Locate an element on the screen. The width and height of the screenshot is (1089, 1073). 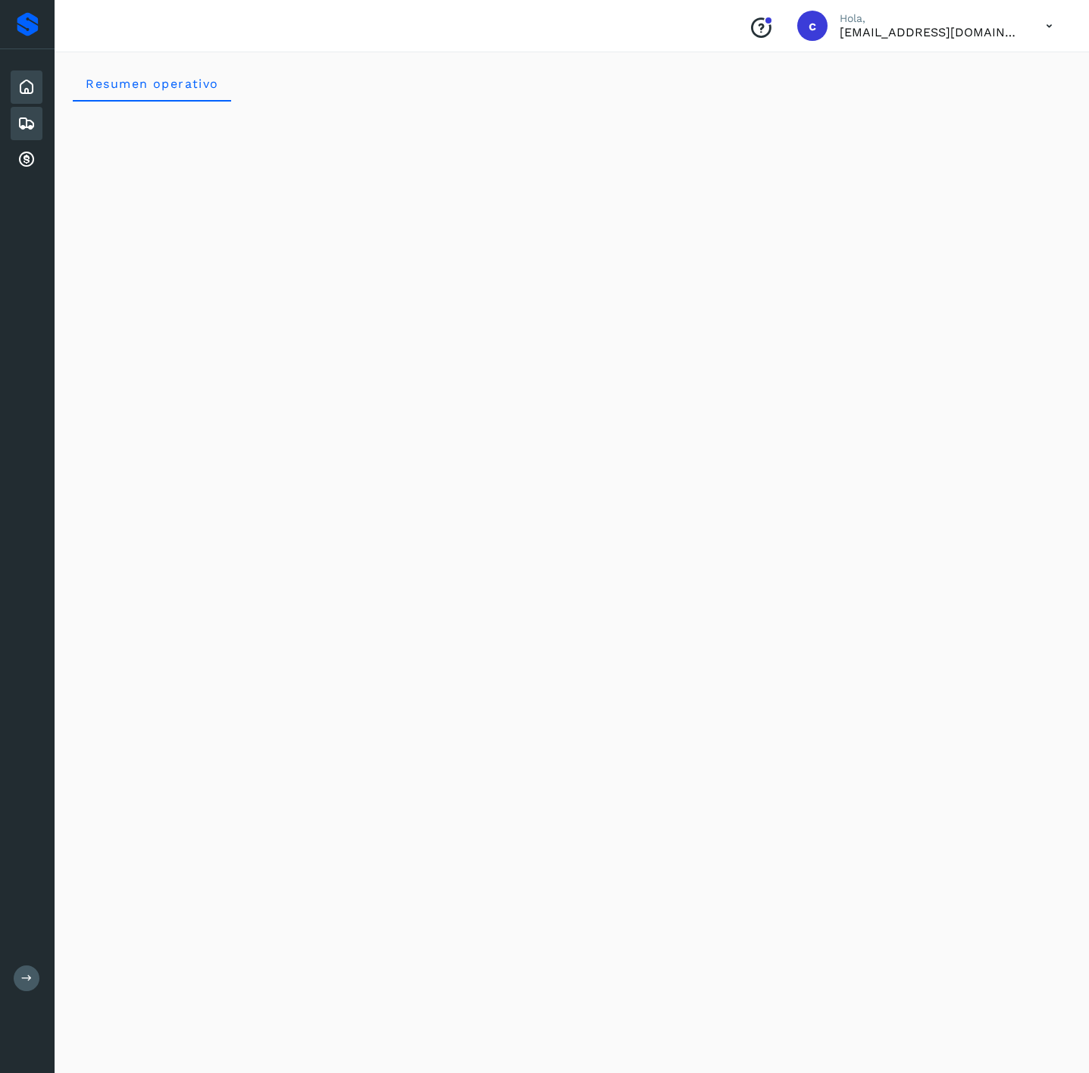
p: Hola, is located at coordinates (930, 18).